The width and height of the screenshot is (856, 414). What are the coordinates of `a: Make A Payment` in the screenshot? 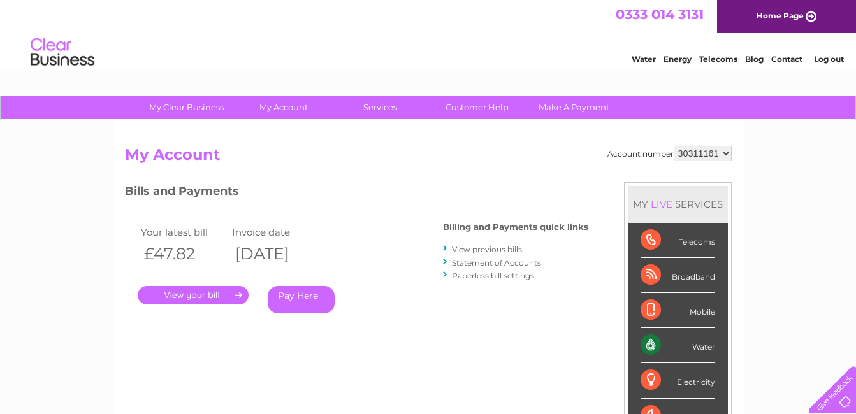 It's located at (574, 107).